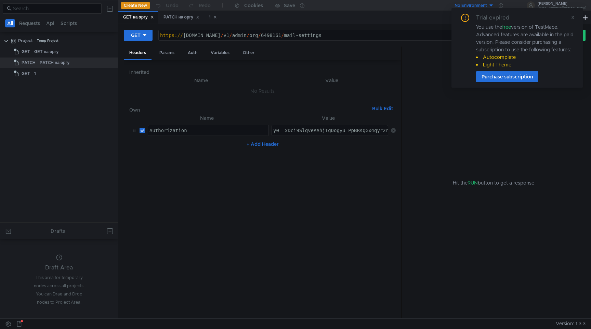 This screenshot has height=329, width=591. Describe the element at coordinates (28, 63) in the screenshot. I see `span: PATCH` at that location.